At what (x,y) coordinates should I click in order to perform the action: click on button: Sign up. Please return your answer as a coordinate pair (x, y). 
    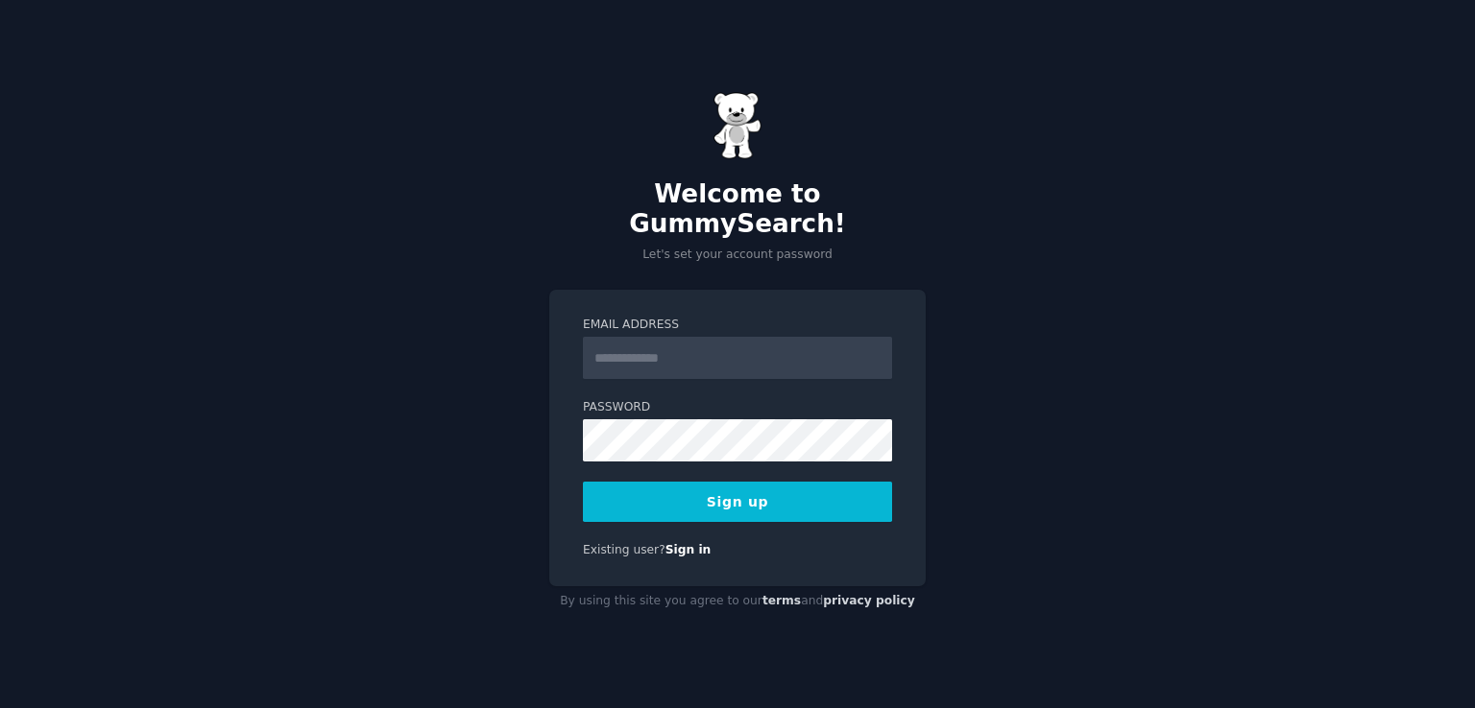
    Looking at the image, I should click on (737, 502).